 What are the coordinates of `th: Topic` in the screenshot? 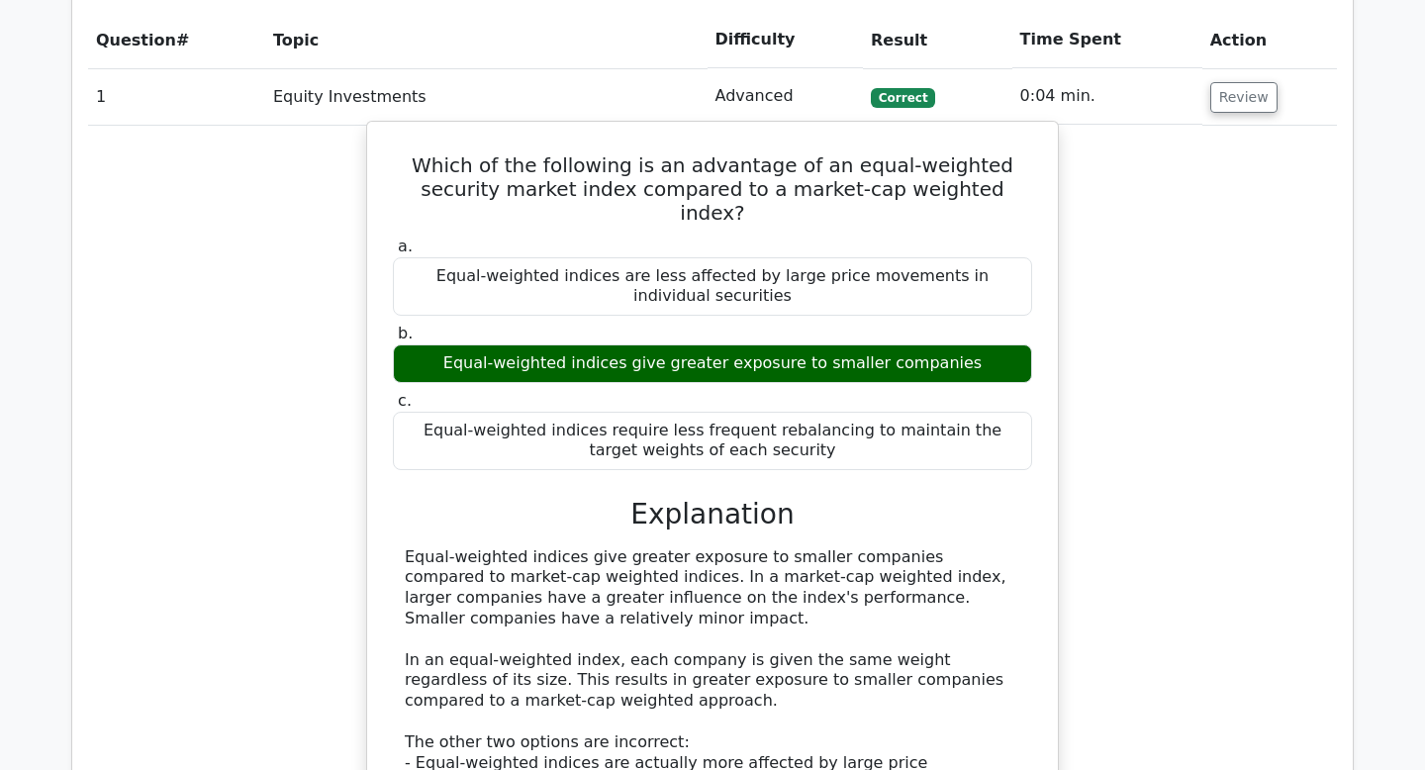 It's located at (486, 40).